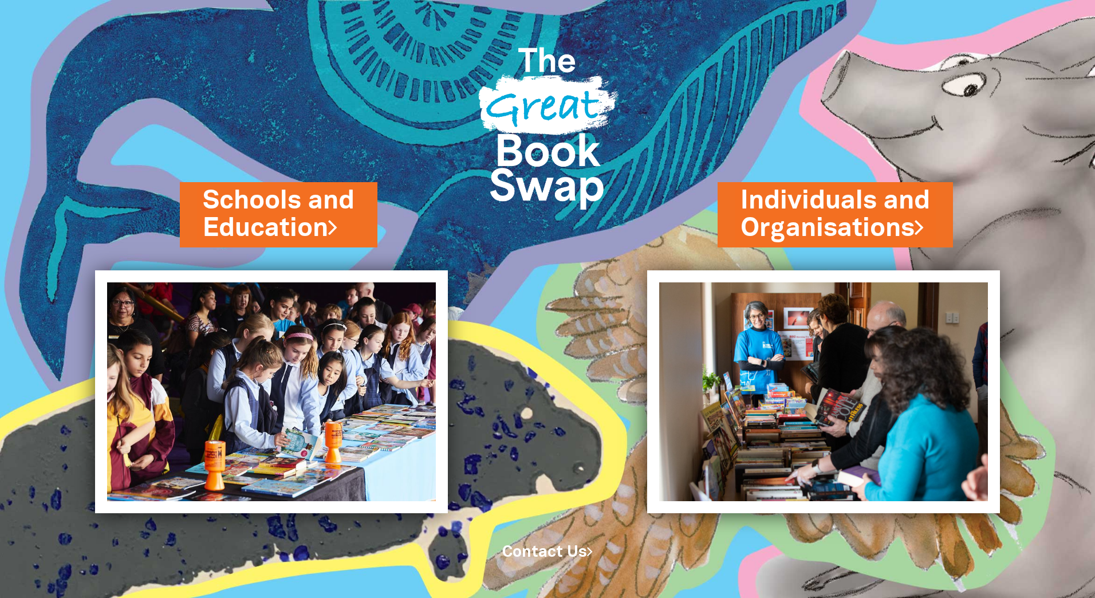 The image size is (1095, 598). Describe the element at coordinates (835, 214) in the screenshot. I see `a: Individuals andOrganisations` at that location.